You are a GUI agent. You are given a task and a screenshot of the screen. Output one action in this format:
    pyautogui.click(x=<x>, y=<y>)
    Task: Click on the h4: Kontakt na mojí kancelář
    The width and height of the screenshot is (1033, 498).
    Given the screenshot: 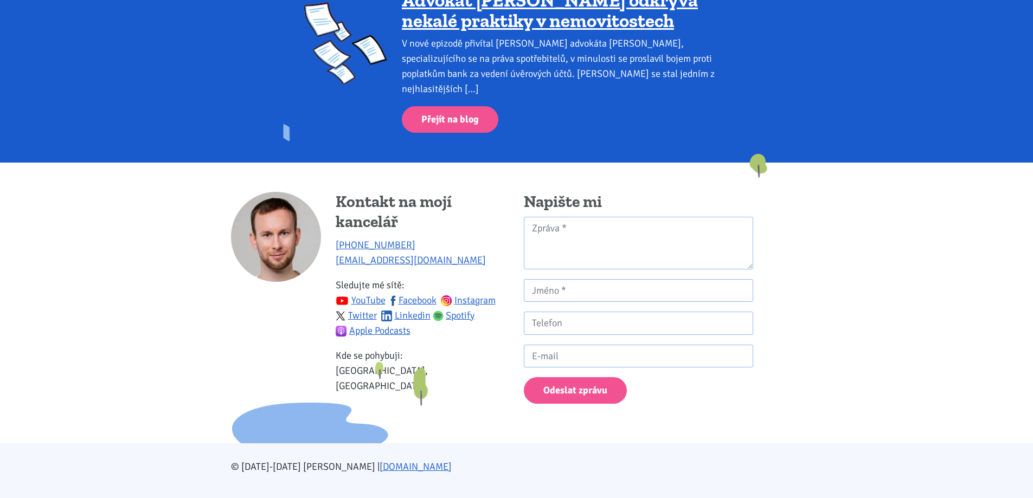 What is the action you would take?
    pyautogui.click(x=422, y=212)
    